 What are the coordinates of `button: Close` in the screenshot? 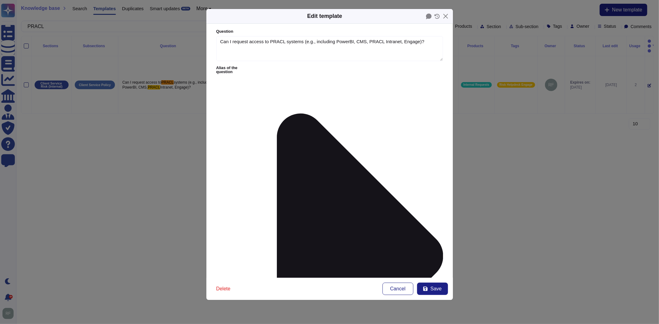 It's located at (446, 16).